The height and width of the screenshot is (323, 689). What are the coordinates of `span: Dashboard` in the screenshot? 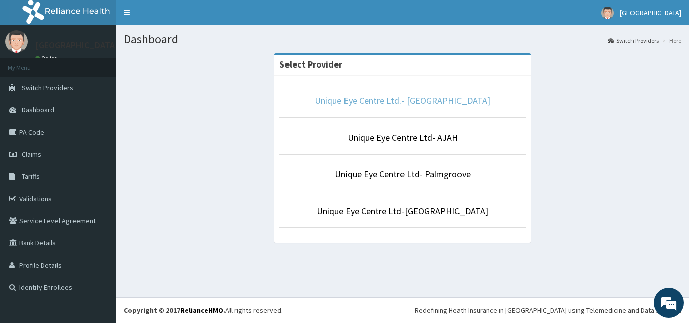 It's located at (38, 110).